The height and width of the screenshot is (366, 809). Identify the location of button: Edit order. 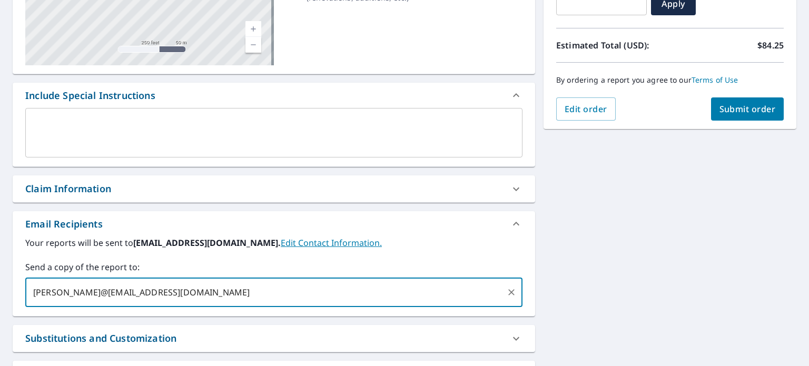
(586, 109).